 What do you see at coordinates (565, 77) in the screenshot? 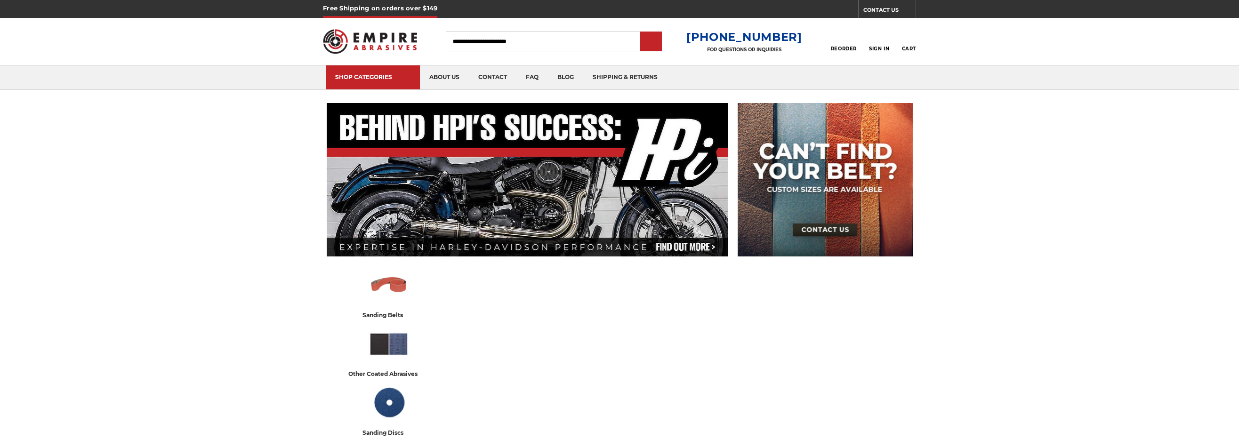
I see `a: blog` at bounding box center [565, 77].